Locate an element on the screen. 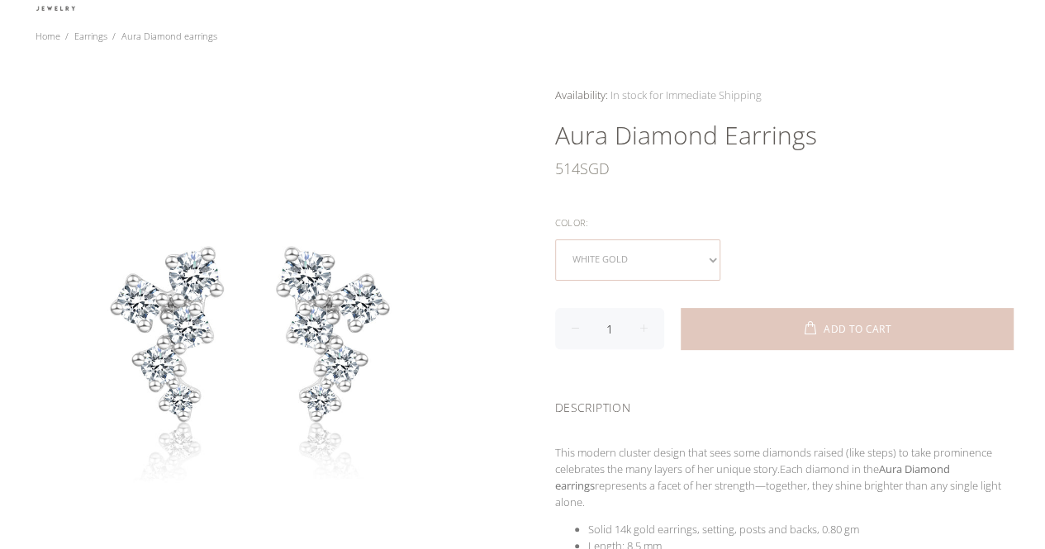 Image resolution: width=1045 pixels, height=549 pixels. span: Availability: is located at coordinates (582, 95).